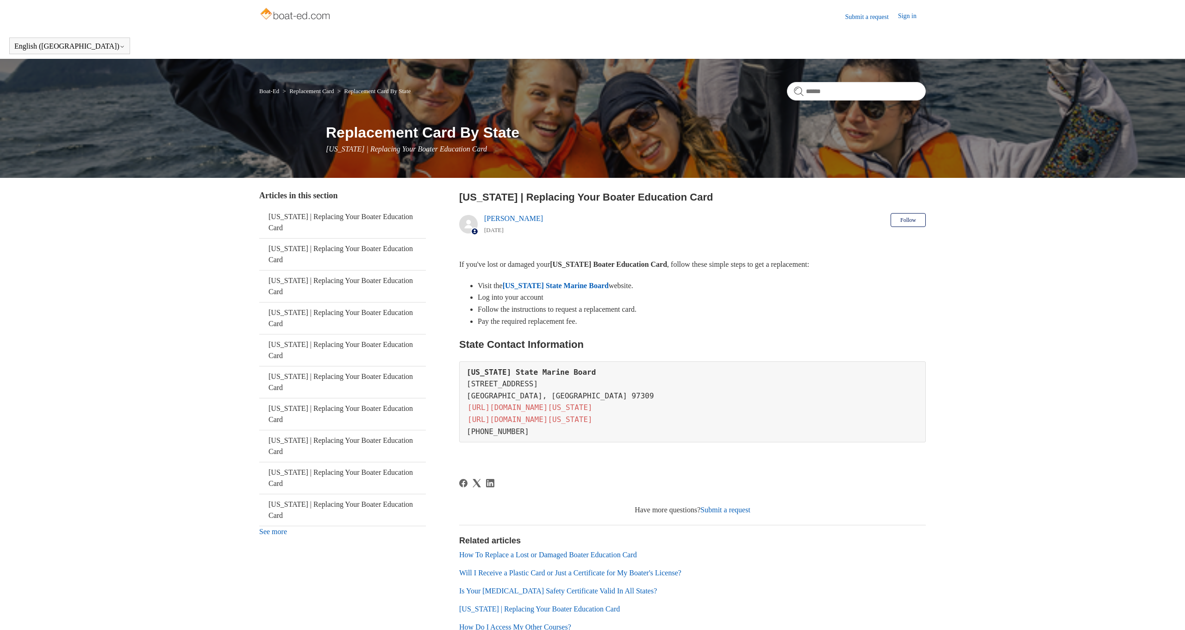 Image resolution: width=1185 pixels, height=630 pixels. Describe the element at coordinates (692, 197) in the screenshot. I see `h2: Oregon | Replacing Your Boater Education Card` at that location.